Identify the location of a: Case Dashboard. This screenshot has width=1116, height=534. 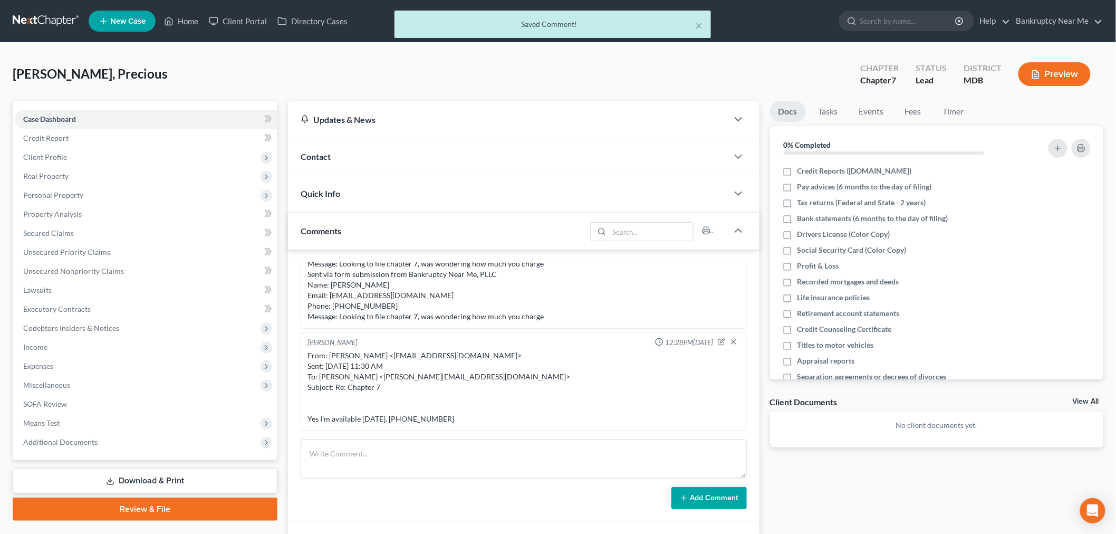
(146, 119).